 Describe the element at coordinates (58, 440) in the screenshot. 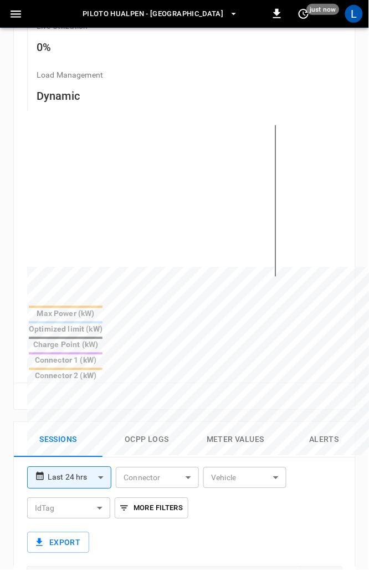

I see `button: Sessions` at that location.